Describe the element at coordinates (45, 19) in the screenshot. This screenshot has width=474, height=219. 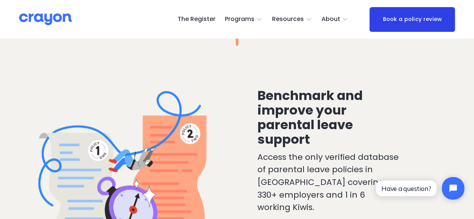
I see `img: Crayon` at that location.